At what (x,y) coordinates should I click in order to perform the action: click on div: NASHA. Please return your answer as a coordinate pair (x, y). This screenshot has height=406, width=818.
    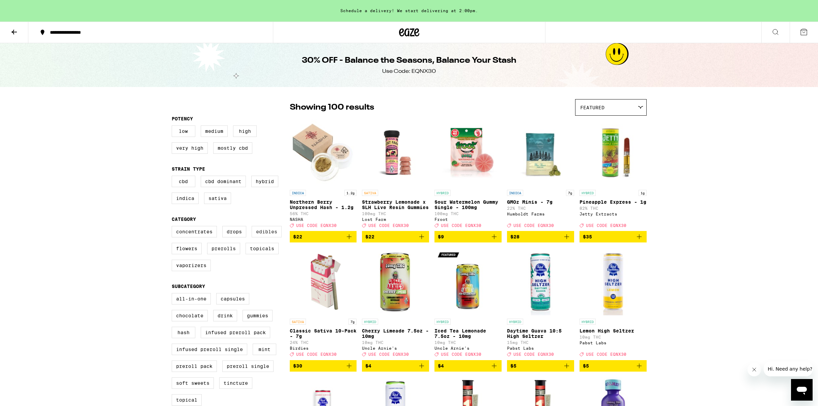
    Looking at the image, I should click on (323, 219).